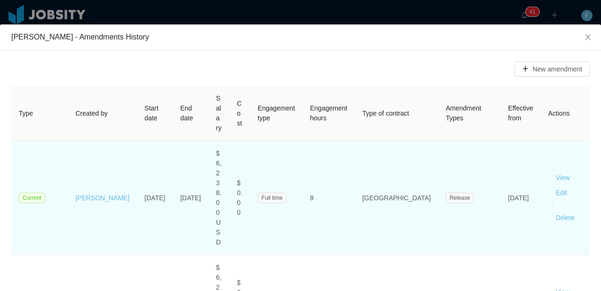 The width and height of the screenshot is (601, 291). I want to click on span: Created by, so click(92, 113).